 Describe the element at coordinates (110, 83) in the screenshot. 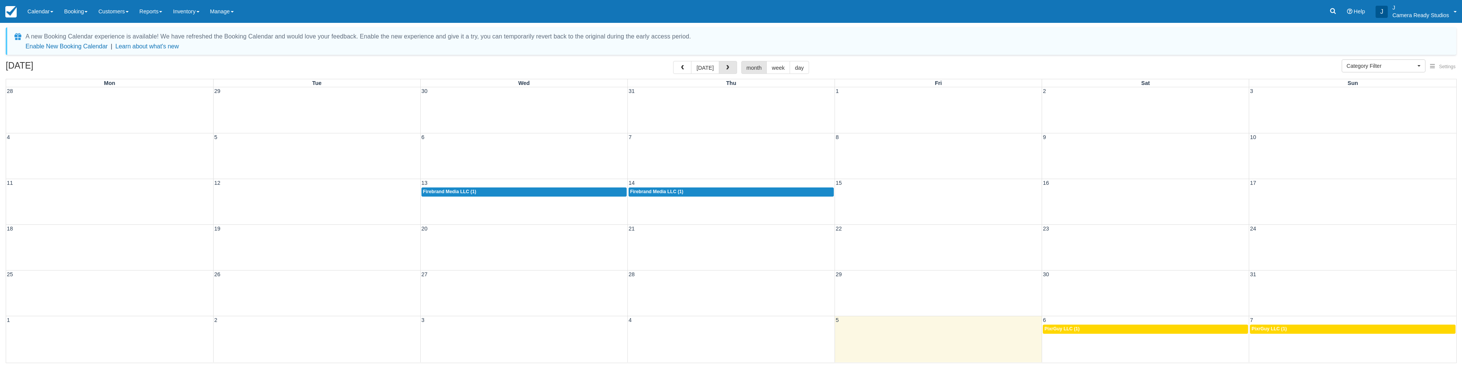

I see `span: Mon` at that location.